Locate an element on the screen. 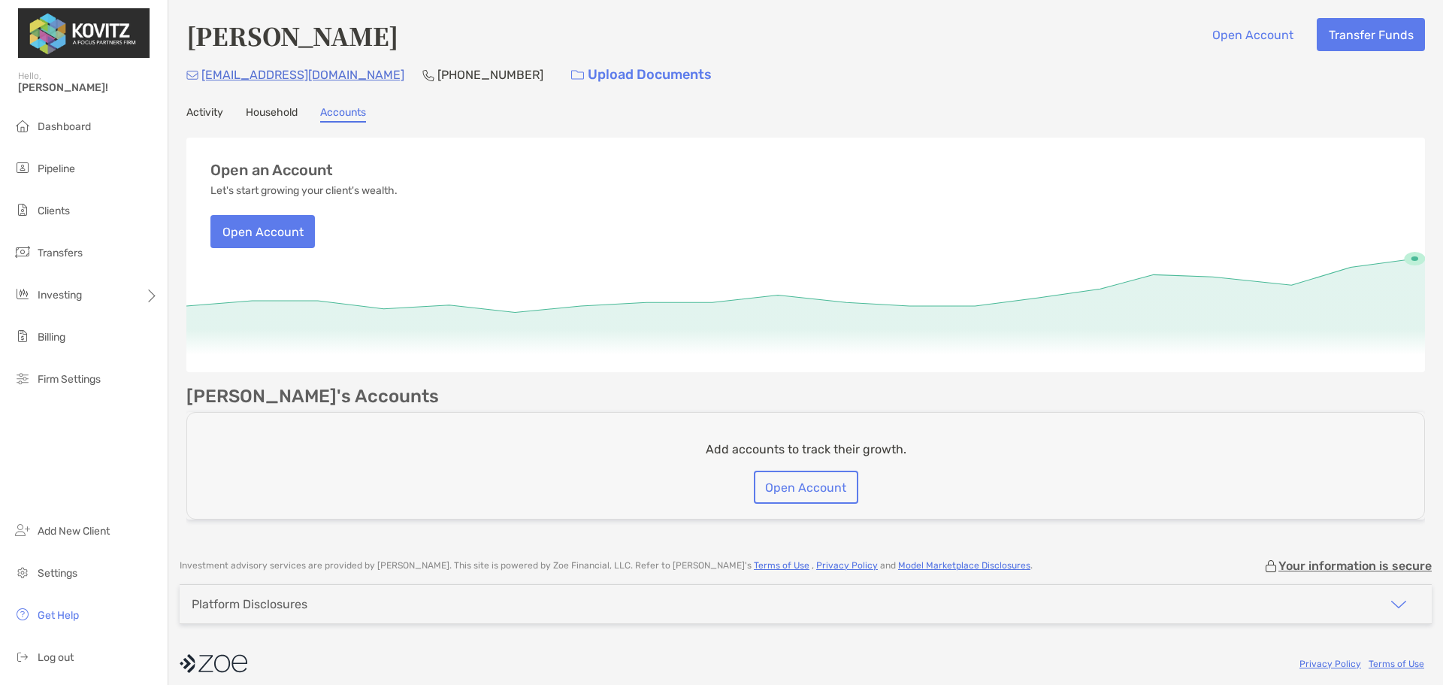 The width and height of the screenshot is (1443, 685). img: logout icon is located at coordinates (23, 656).